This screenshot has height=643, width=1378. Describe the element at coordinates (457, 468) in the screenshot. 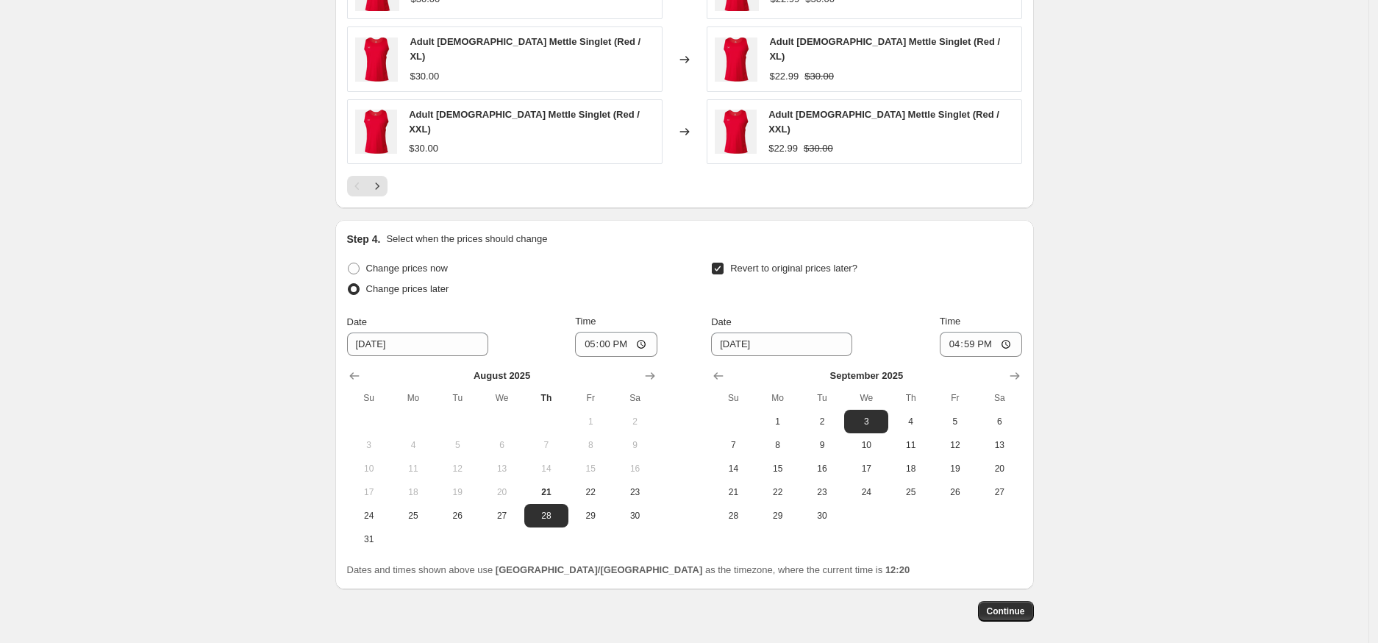

I see `button: Tuesday August 12 2025` at that location.